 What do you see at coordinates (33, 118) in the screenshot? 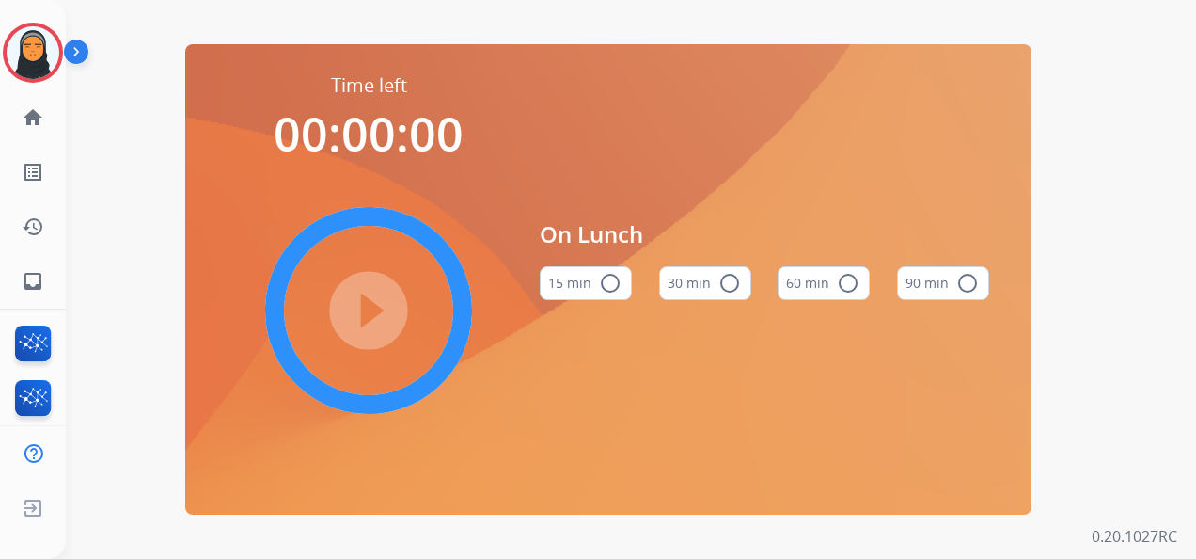
I see `mat-icon: home` at bounding box center [33, 118].